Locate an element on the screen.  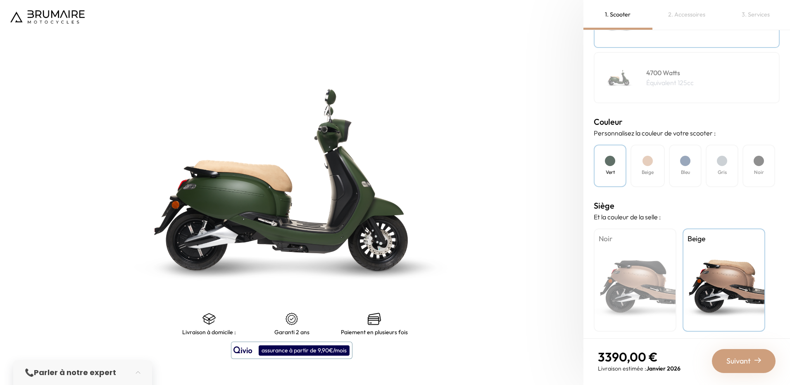
h4: 4700 Watts is located at coordinates (670, 73).